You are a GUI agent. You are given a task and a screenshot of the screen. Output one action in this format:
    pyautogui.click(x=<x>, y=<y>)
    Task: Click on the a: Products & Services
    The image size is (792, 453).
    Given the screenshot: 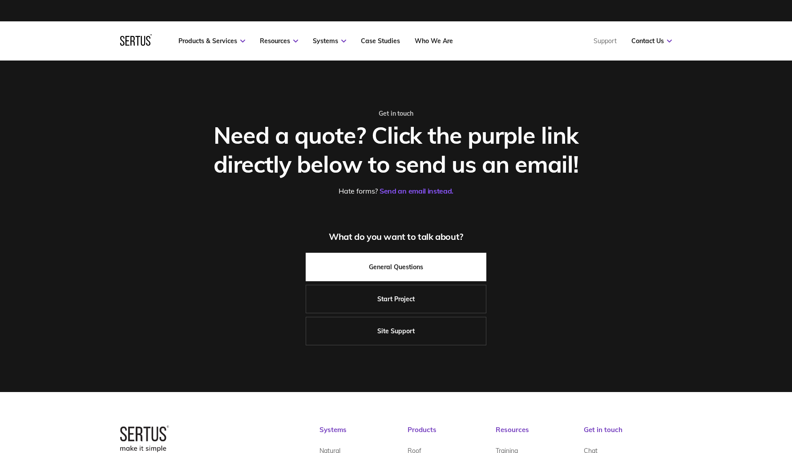 What is the action you would take?
    pyautogui.click(x=212, y=41)
    